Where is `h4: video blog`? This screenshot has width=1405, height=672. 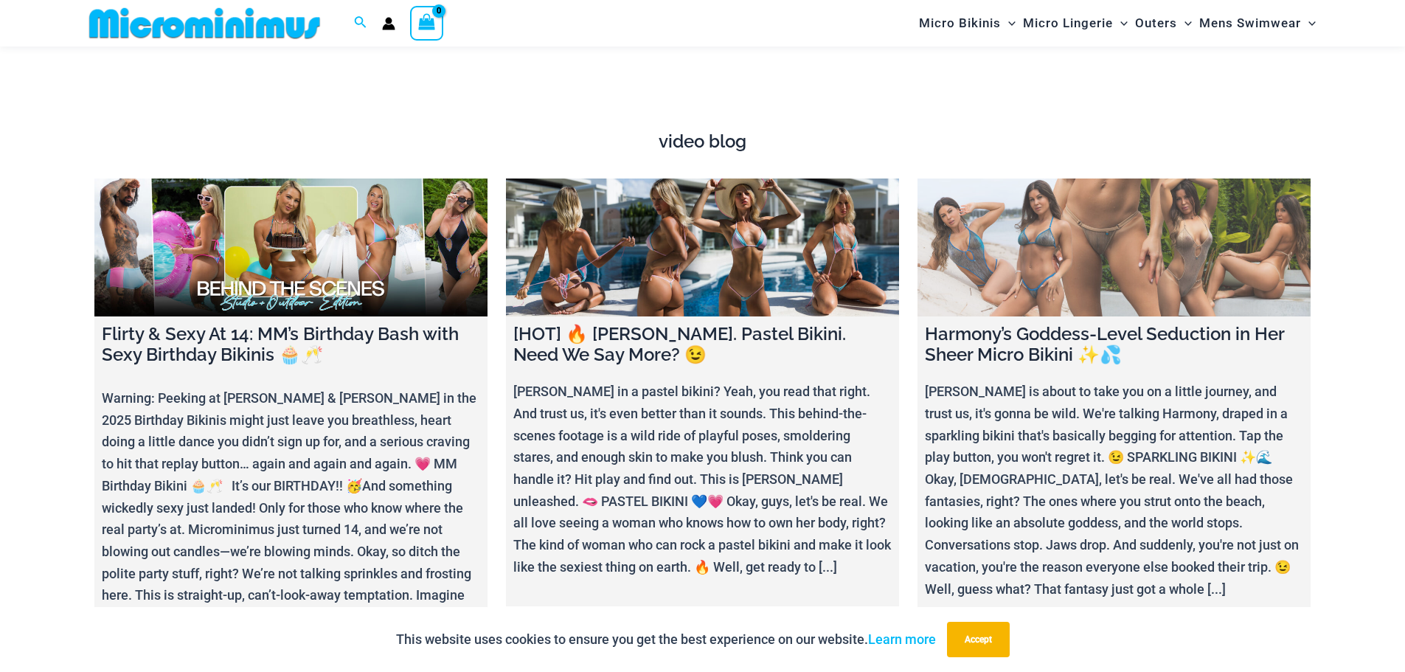 h4: video blog is located at coordinates (703, 142).